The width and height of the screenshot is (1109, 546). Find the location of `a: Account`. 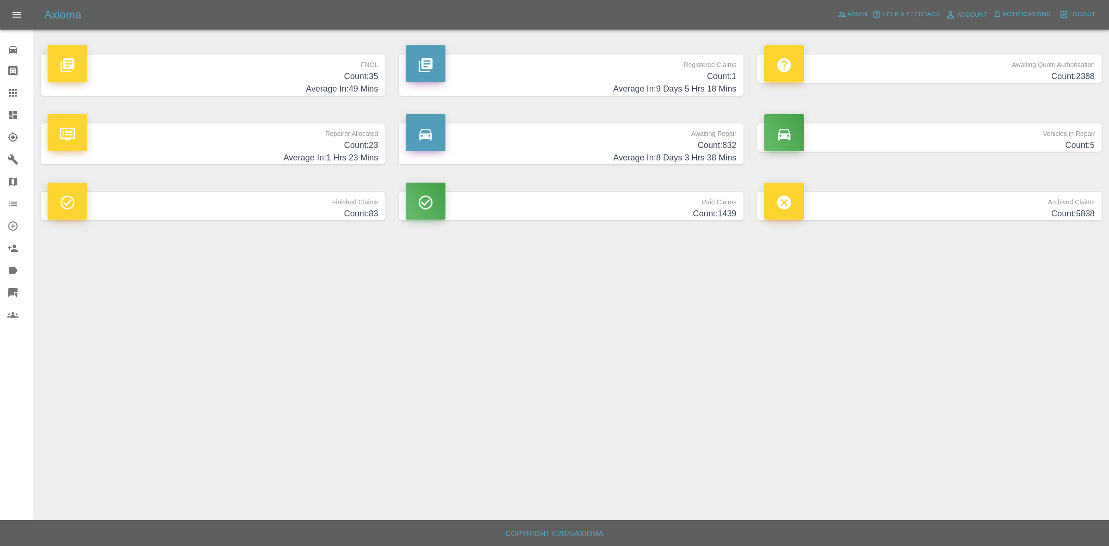

a: Account is located at coordinates (967, 15).